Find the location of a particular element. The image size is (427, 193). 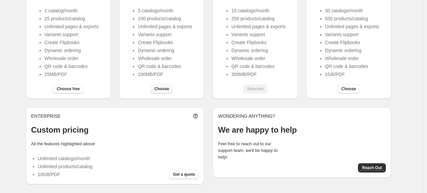

p: Feel free to reach out to our support team, we'll be happy to help! is located at coordinates (252, 151).